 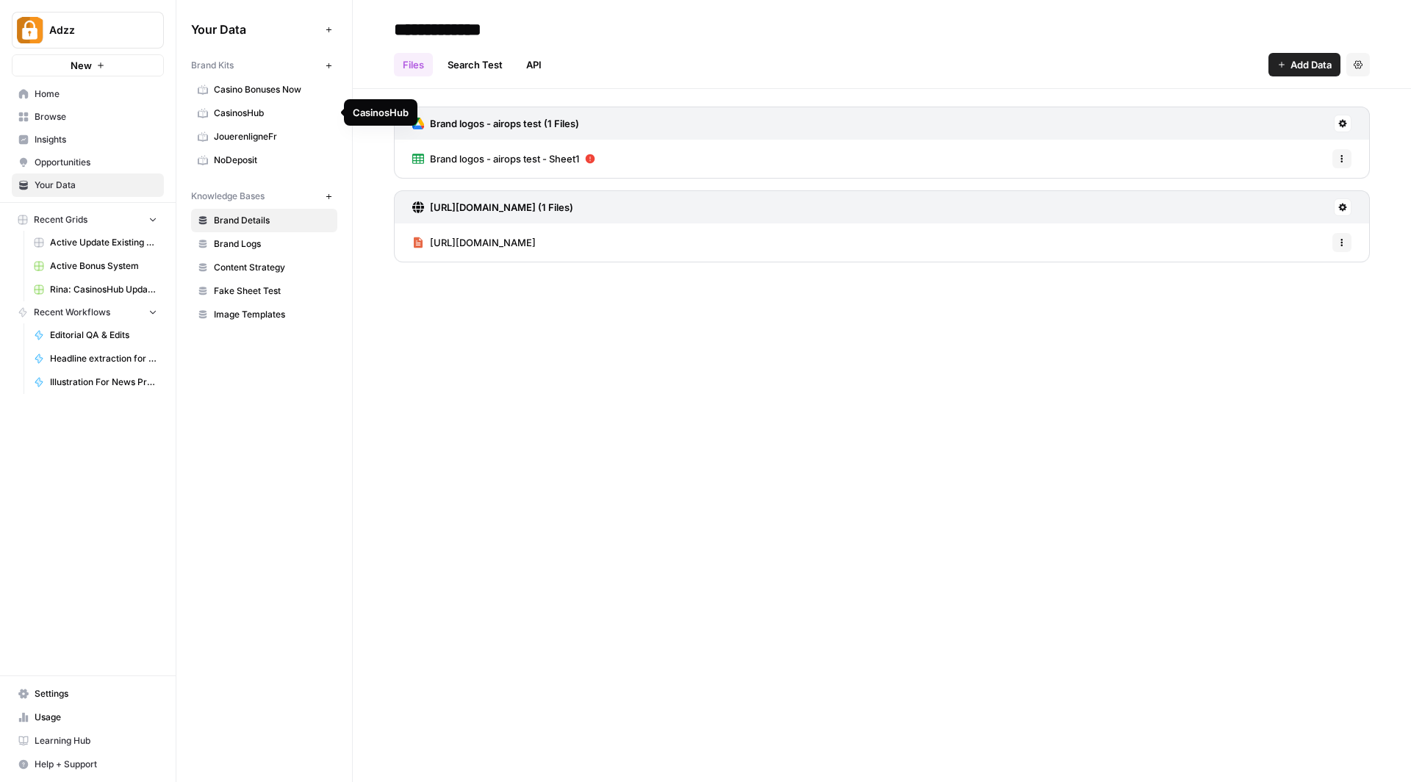 I want to click on a: CasinosHub, so click(x=264, y=113).